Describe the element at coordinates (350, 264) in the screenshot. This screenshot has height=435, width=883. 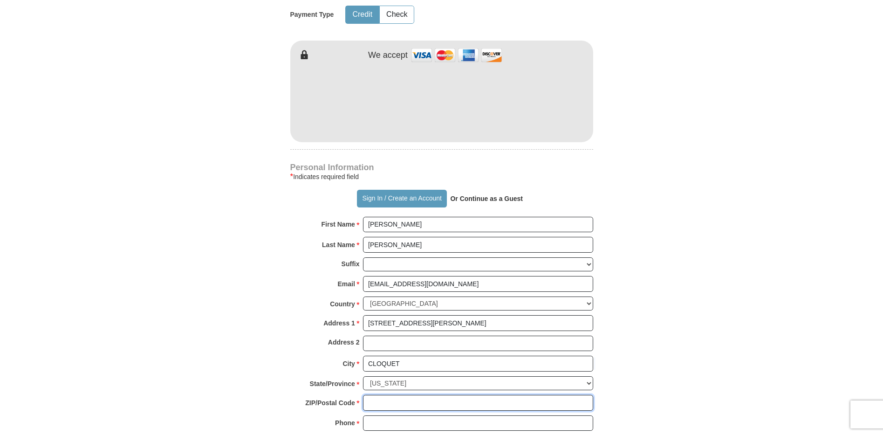
I see `strong: Suffix` at that location.